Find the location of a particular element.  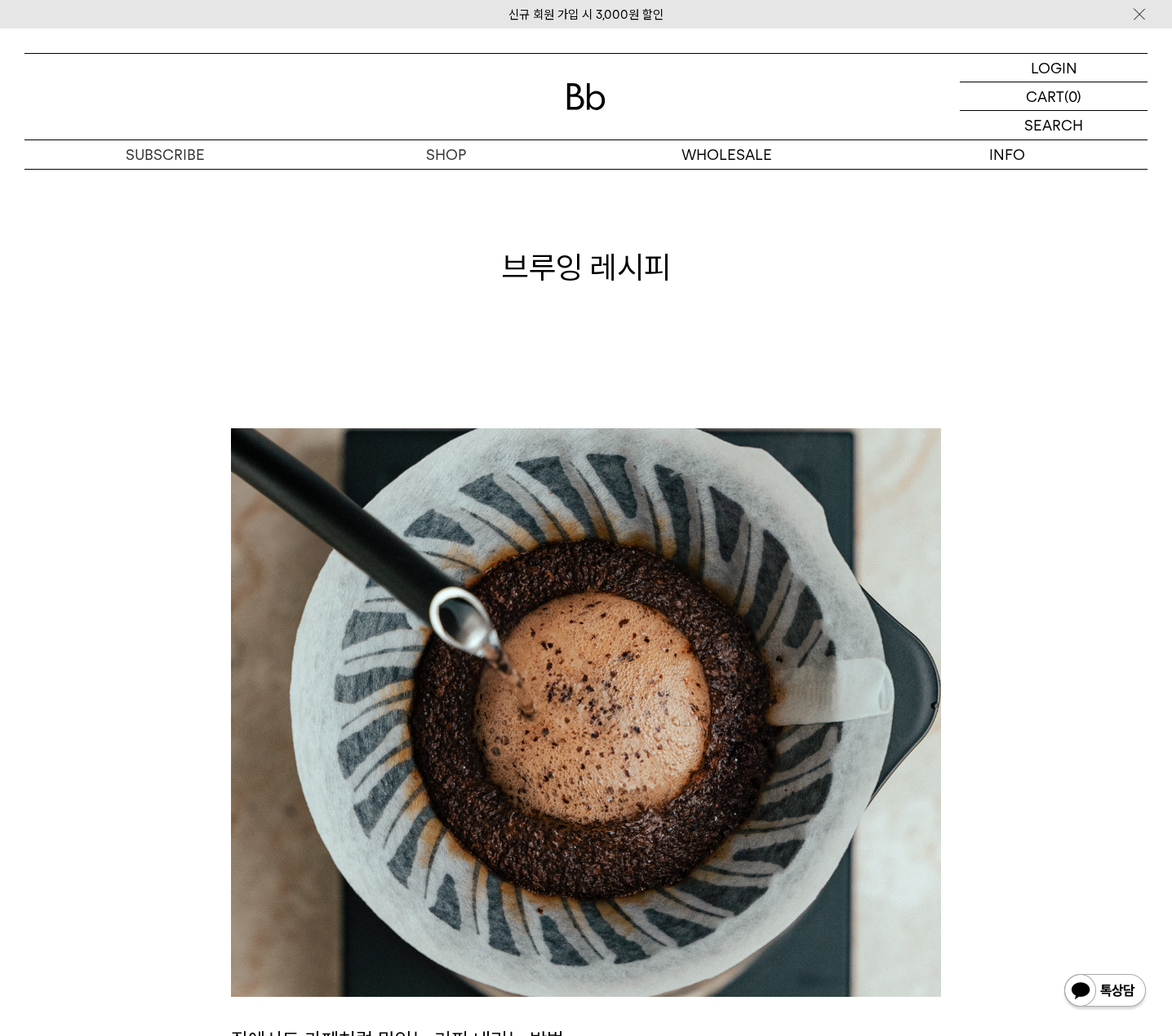

p: SHOP is located at coordinates (446, 155).